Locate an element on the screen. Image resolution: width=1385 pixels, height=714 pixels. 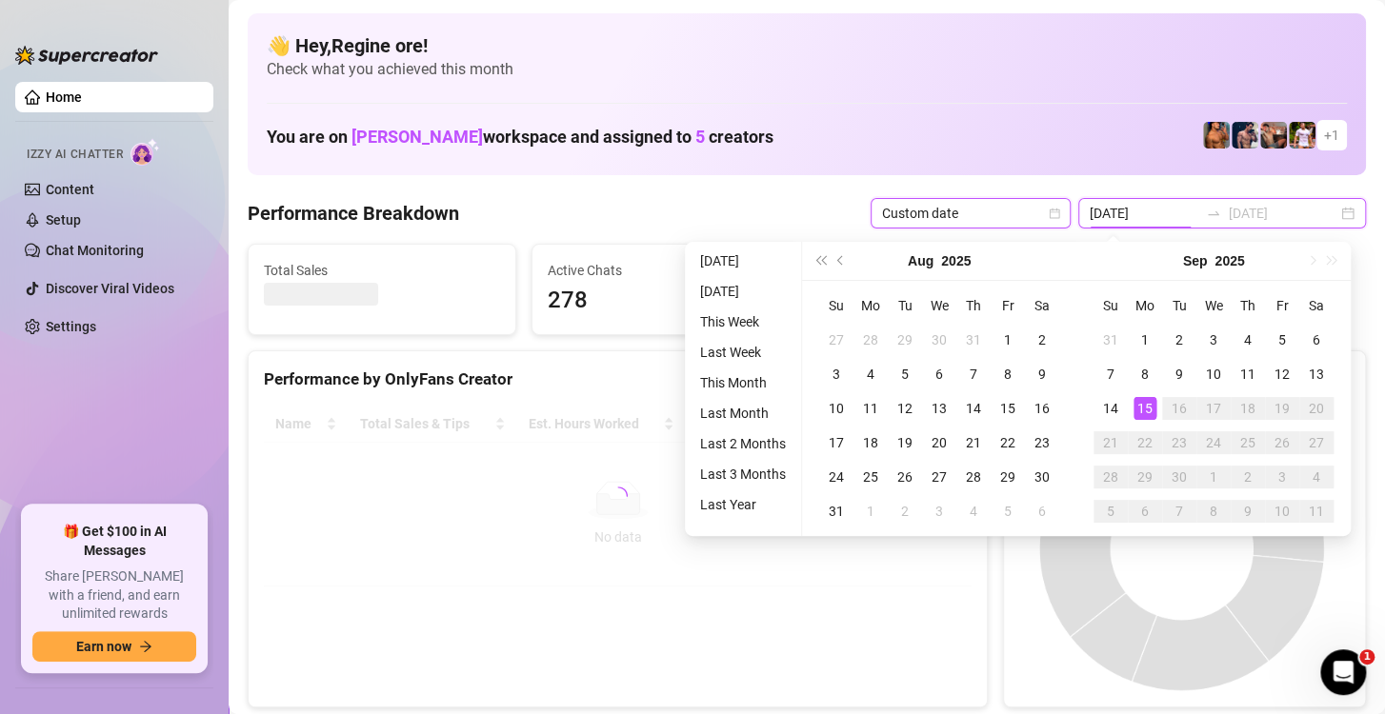
div: 6 is located at coordinates (1042, 511).